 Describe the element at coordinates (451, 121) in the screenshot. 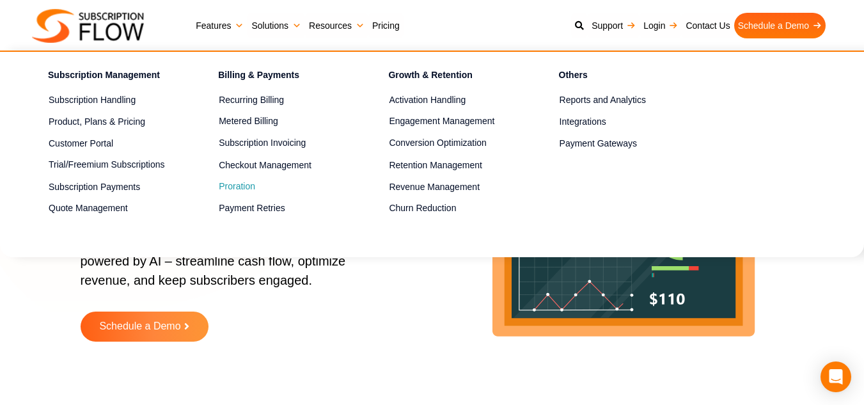

I see `a: Engagement Management` at that location.